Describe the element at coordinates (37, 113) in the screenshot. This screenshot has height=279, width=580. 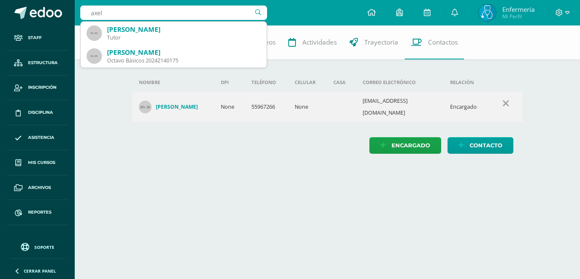
I see `a: Disciplina` at that location.